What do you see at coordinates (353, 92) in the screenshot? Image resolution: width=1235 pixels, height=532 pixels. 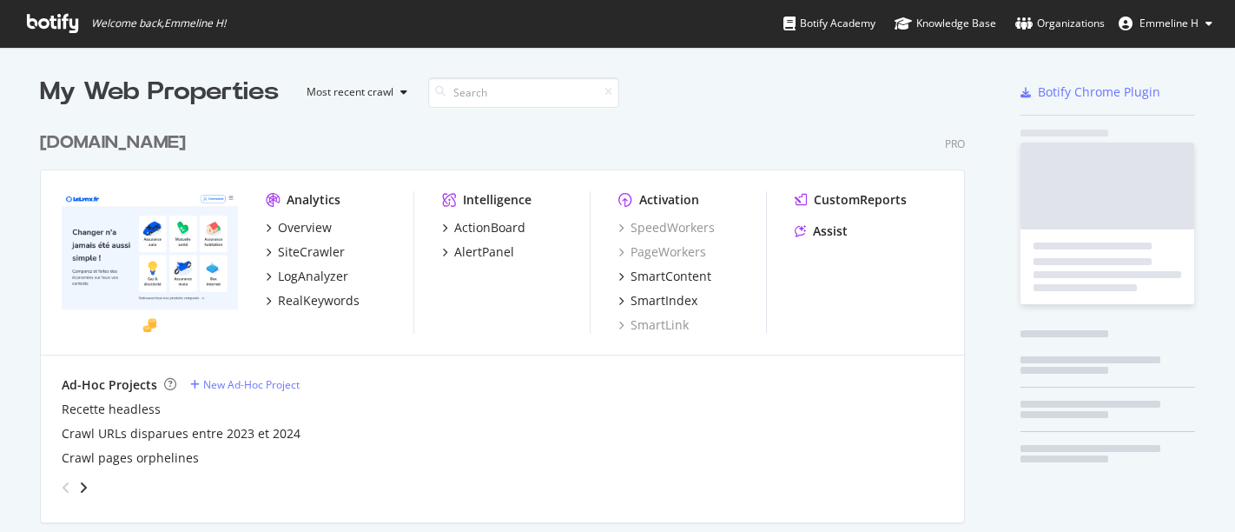 I see `button: Most recent crawl` at bounding box center [353, 92].